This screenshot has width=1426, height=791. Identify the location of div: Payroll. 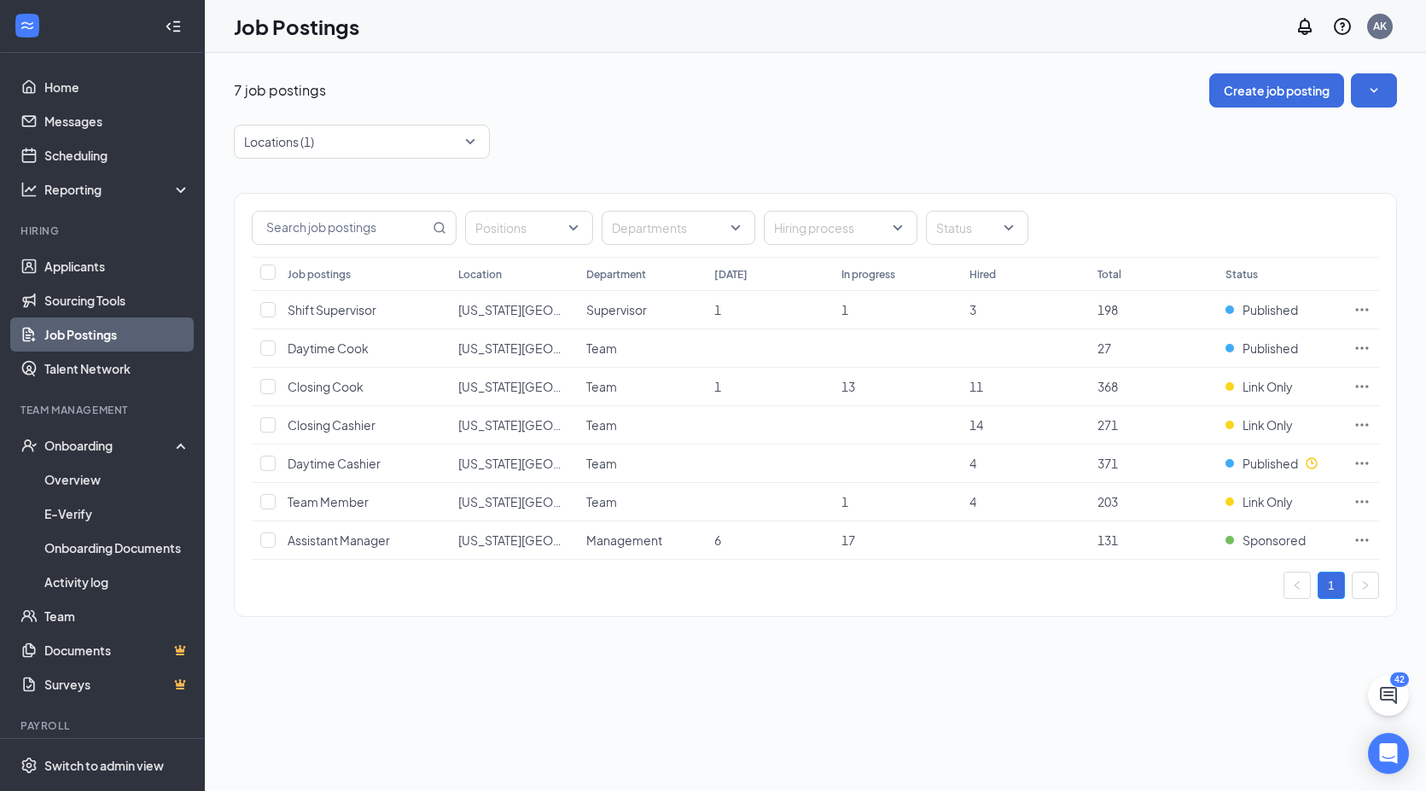
(103, 726).